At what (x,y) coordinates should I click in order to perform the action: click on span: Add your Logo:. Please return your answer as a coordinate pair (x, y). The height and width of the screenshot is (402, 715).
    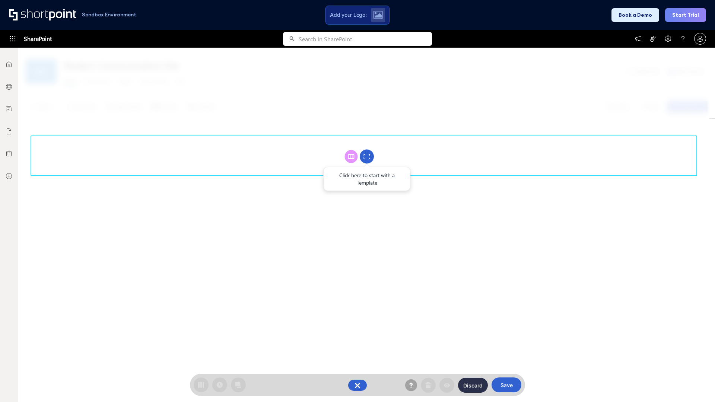
    Looking at the image, I should click on (348, 15).